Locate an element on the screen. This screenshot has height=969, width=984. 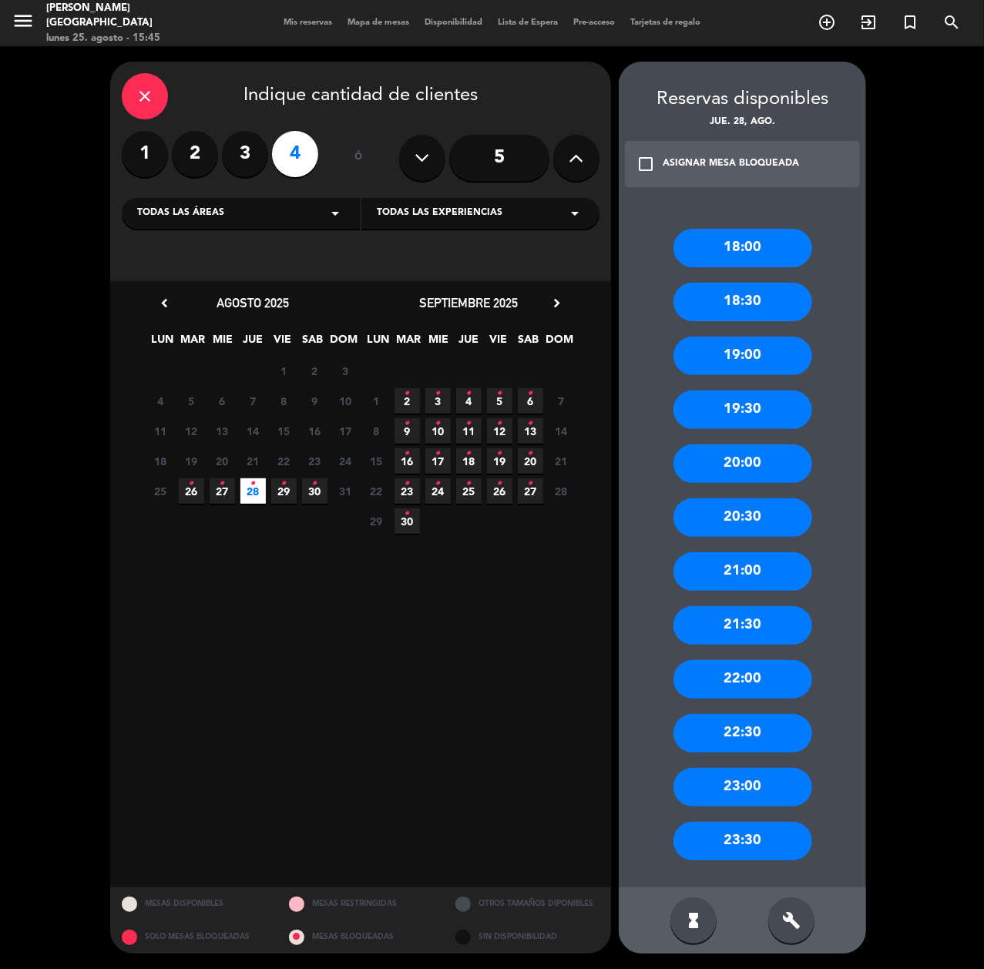
i: chevron_left is located at coordinates (164, 303).